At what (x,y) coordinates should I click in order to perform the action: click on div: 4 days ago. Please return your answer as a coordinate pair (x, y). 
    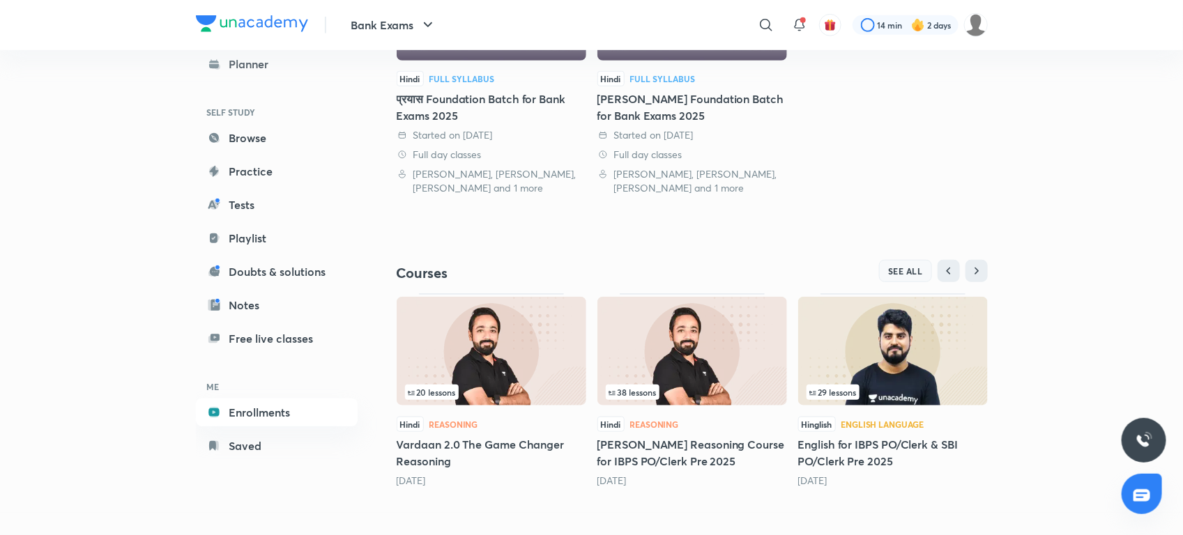
    Looking at the image, I should click on (492, 481).